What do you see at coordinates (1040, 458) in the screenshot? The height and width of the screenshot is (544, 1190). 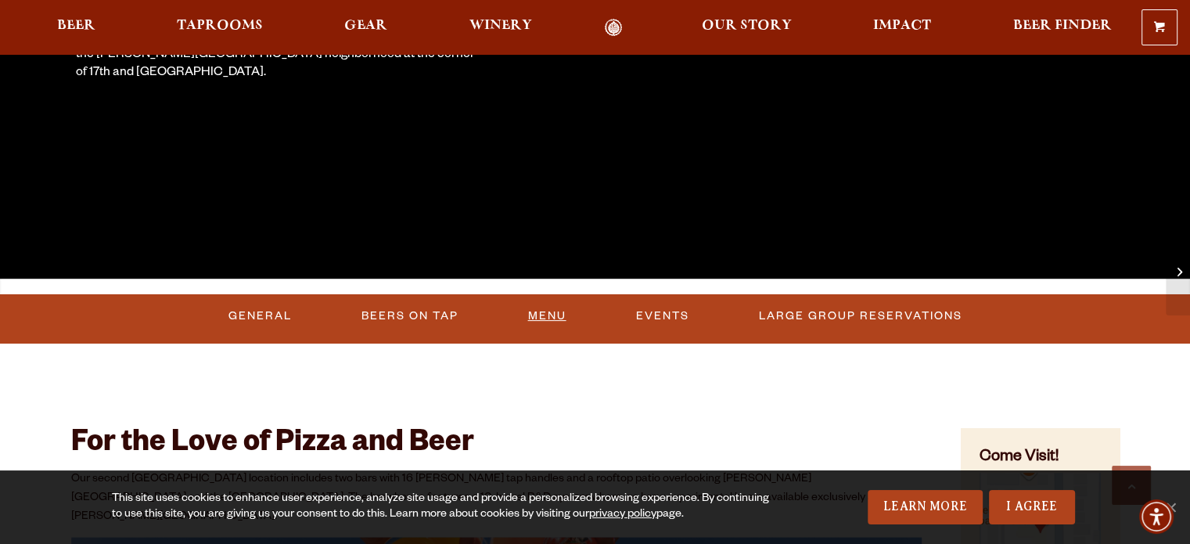 I see `h4: Come Visit!` at bounding box center [1040, 458].